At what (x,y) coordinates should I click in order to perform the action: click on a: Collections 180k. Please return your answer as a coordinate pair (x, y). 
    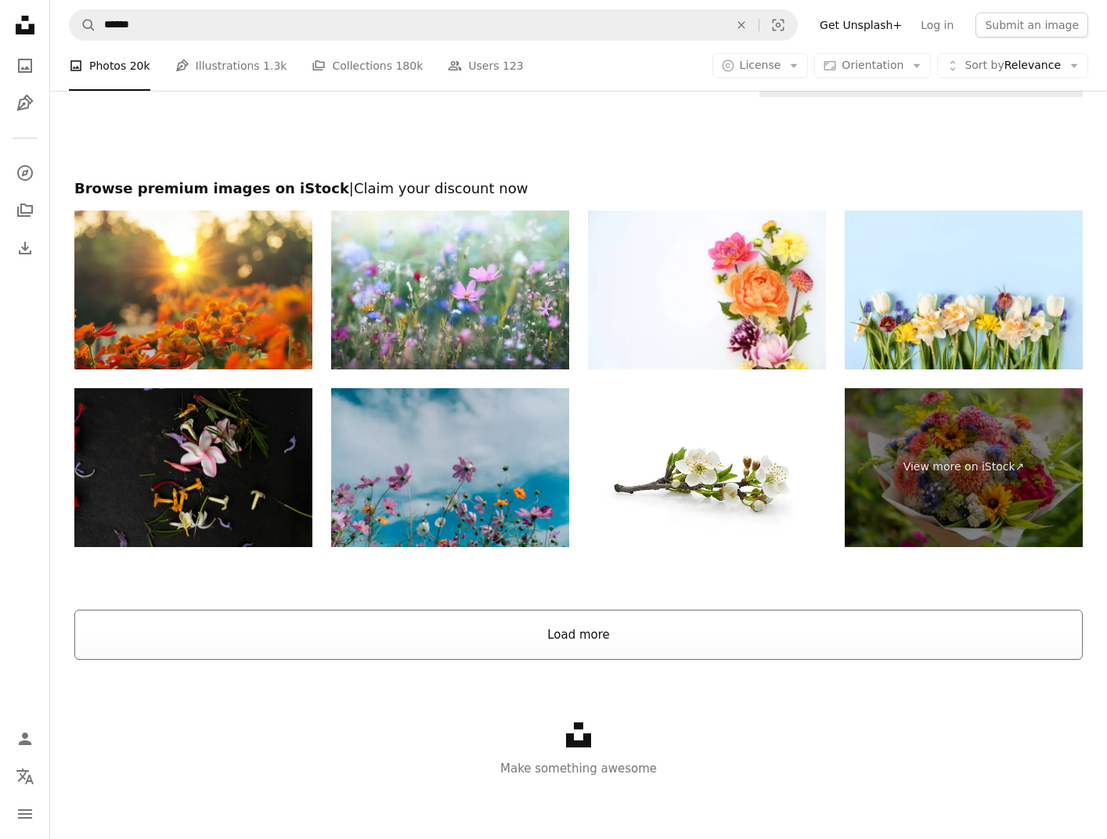
    Looking at the image, I should click on (367, 66).